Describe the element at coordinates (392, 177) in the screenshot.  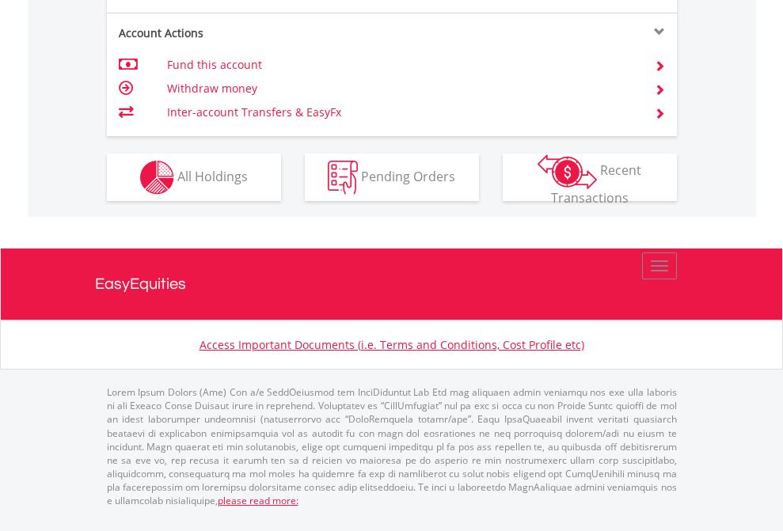
I see `button: Pending Orders` at that location.